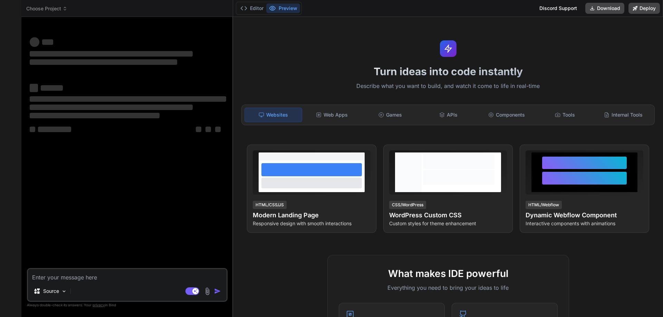 Image resolution: width=663 pixels, height=317 pixels. Describe the element at coordinates (565, 115) in the screenshot. I see `div: Tools` at that location.